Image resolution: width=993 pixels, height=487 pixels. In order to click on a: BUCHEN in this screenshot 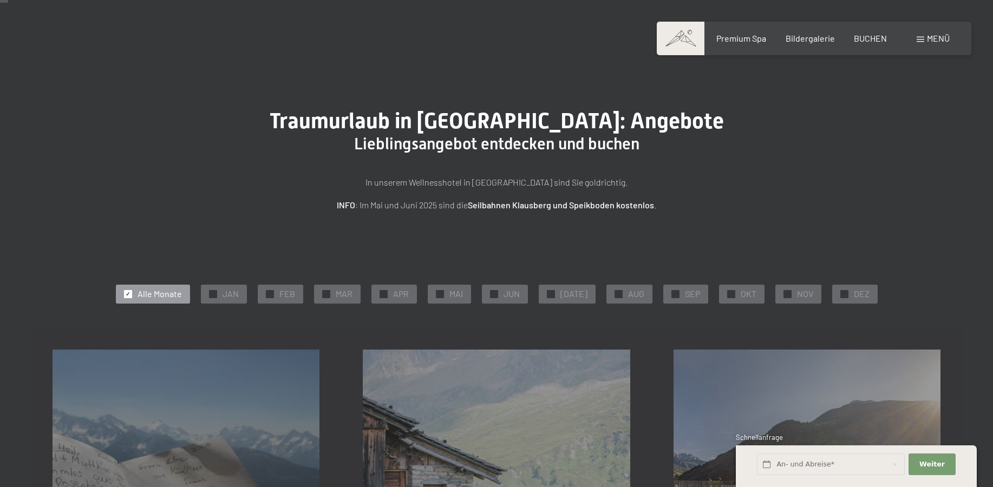, I will do `click(870, 38)`.